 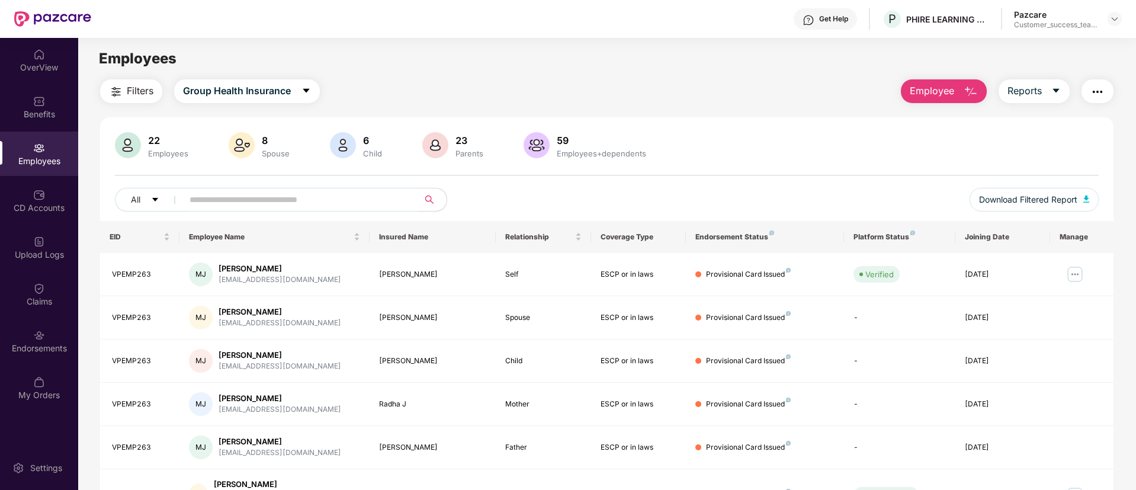 What do you see at coordinates (834, 19) in the screenshot?
I see `div: Get Help` at bounding box center [834, 19].